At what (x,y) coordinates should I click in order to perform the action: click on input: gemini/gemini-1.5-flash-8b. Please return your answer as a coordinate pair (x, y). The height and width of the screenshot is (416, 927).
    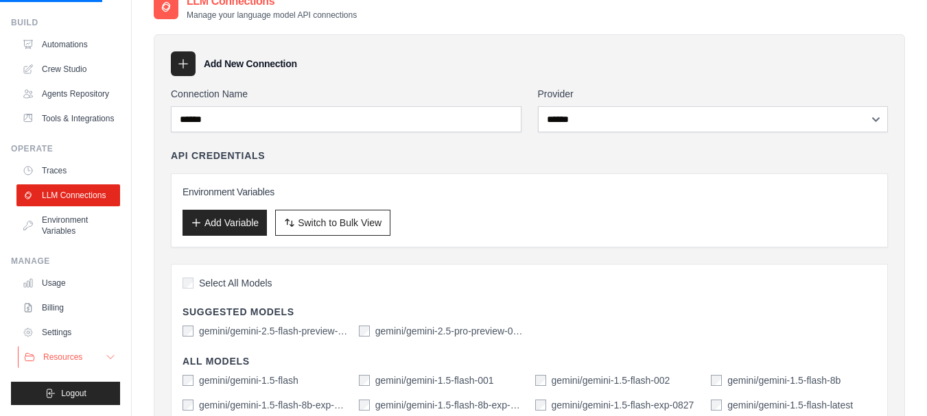
    Looking at the image, I should click on (716, 381).